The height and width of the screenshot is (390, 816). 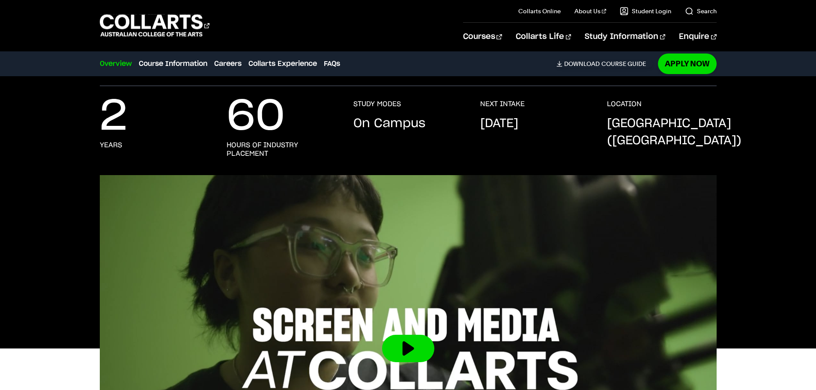 What do you see at coordinates (687, 63) in the screenshot?
I see `a: Apply Now` at bounding box center [687, 63].